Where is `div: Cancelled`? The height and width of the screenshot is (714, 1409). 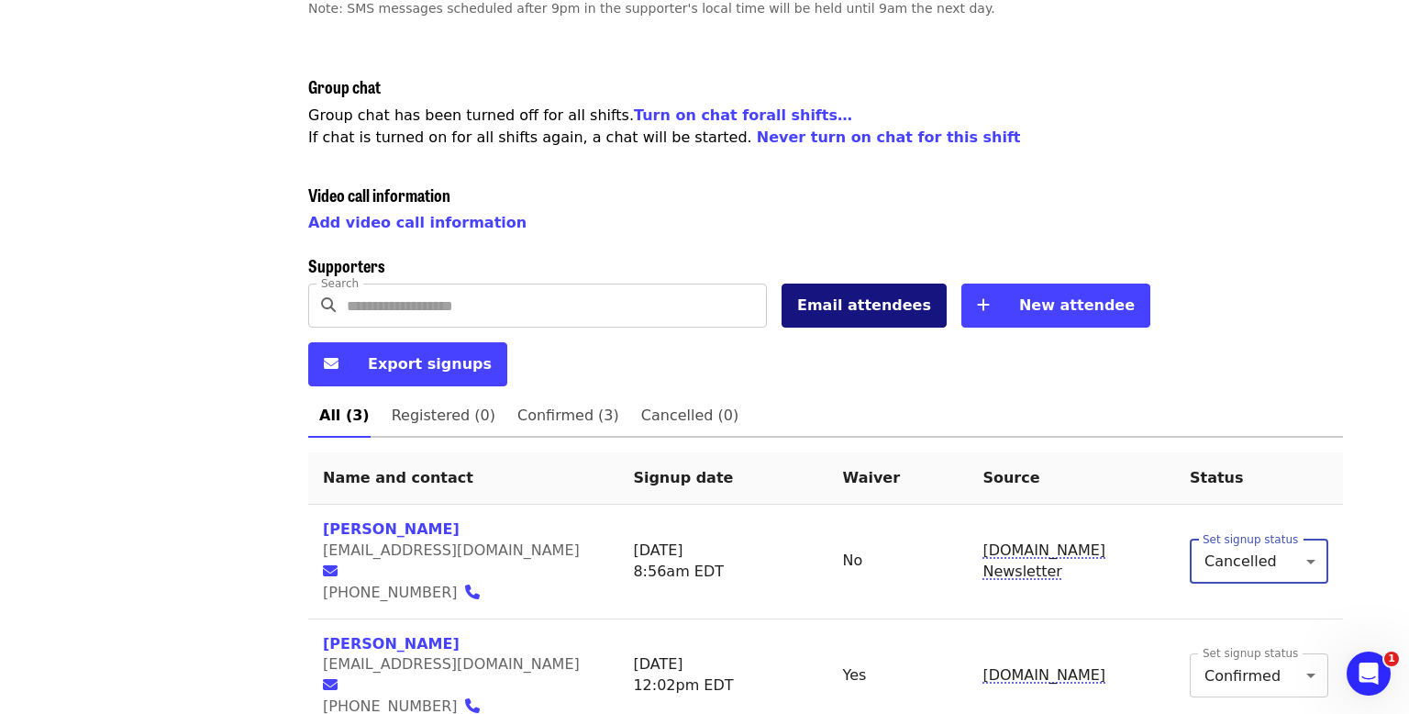 div: Cancelled is located at coordinates (1259, 562).